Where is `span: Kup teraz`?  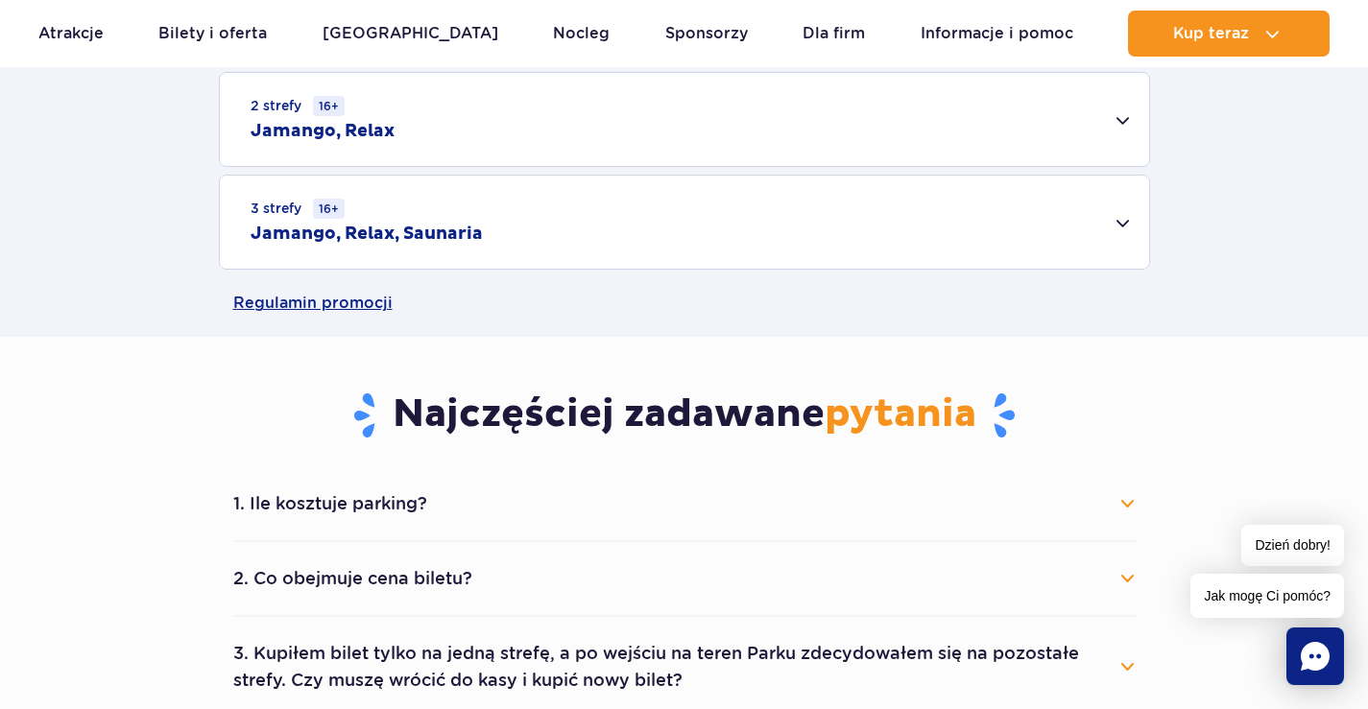 span: Kup teraz is located at coordinates (1210, 34).